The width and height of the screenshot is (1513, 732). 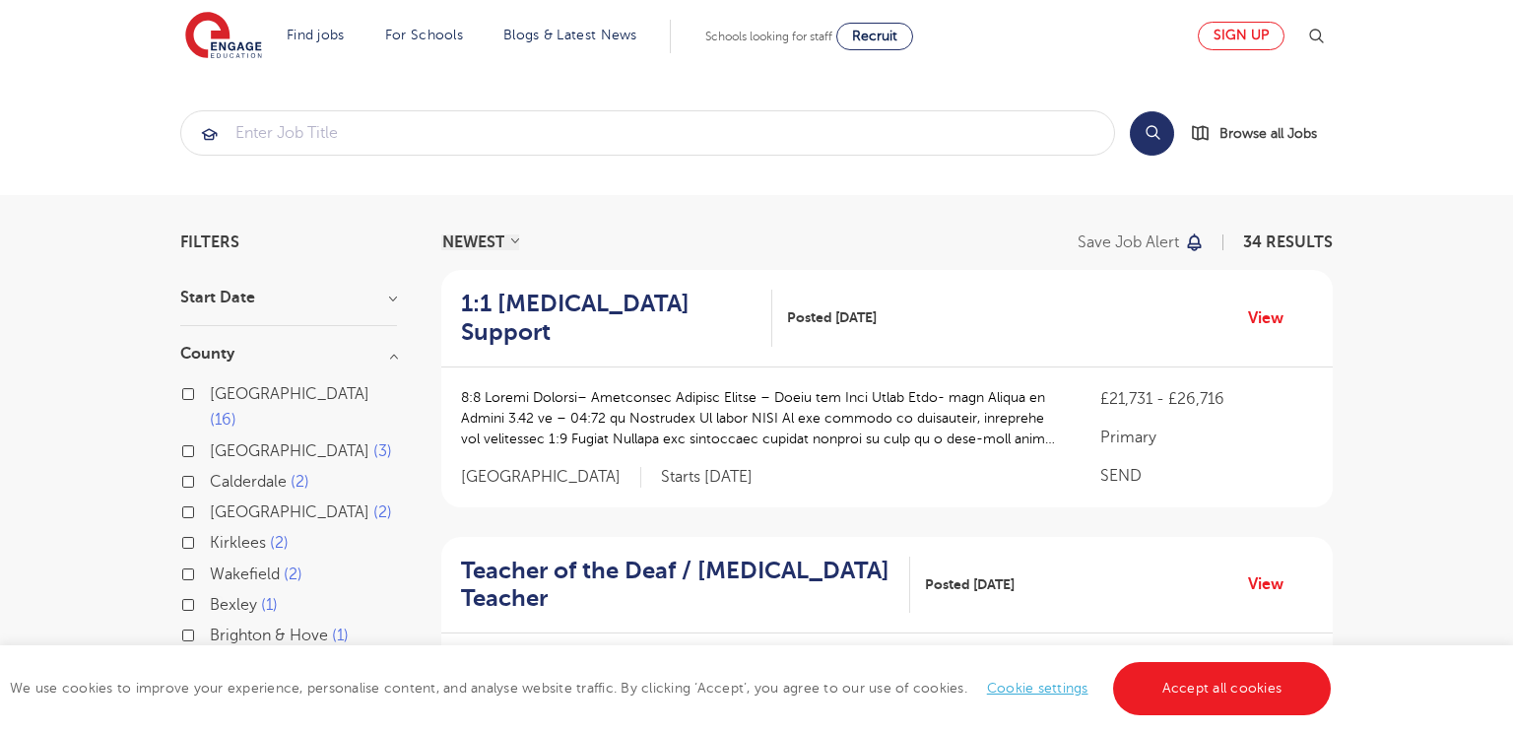 I want to click on h3: Start Date, so click(x=289, y=298).